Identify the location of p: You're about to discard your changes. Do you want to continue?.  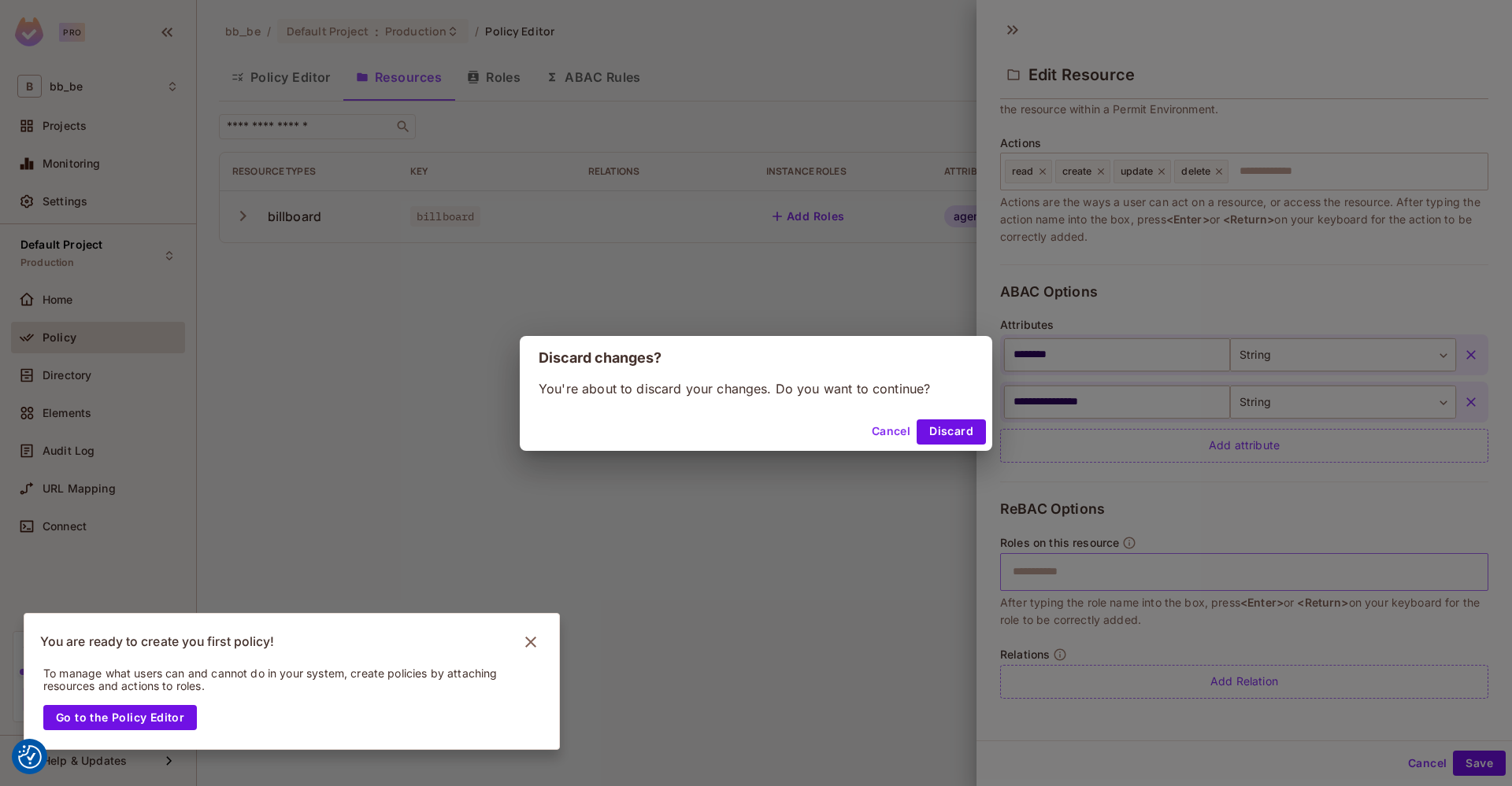
(756, 389).